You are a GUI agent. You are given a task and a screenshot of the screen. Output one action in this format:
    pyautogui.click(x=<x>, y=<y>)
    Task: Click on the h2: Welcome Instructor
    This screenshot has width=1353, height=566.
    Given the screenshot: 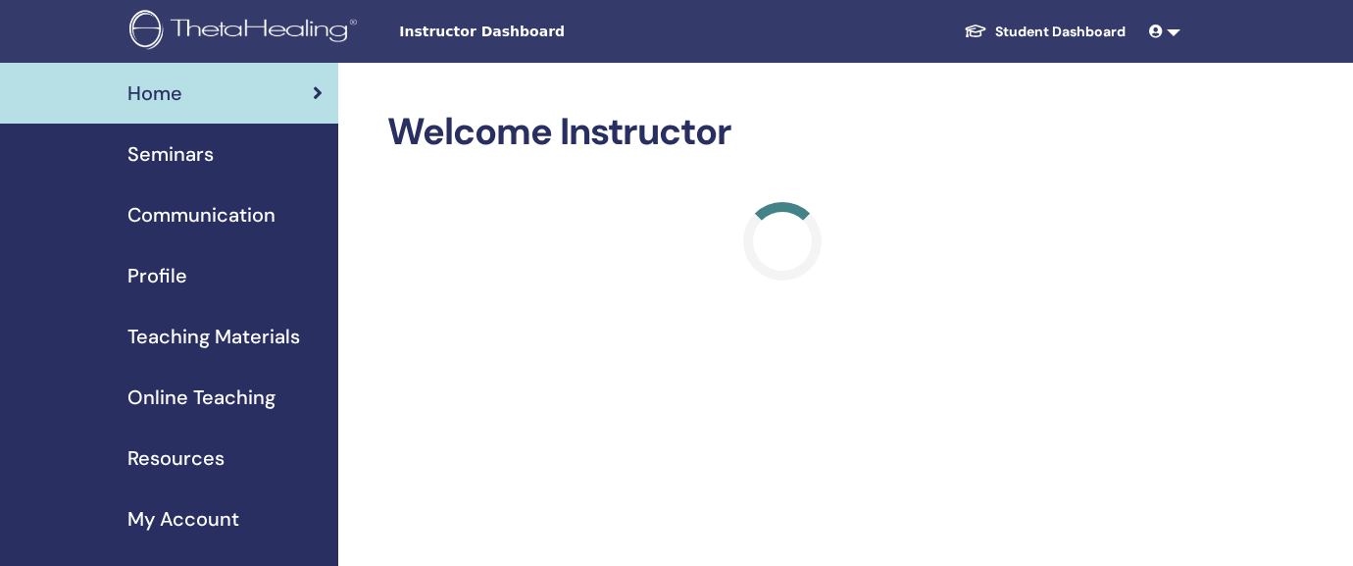 What is the action you would take?
    pyautogui.click(x=781, y=132)
    